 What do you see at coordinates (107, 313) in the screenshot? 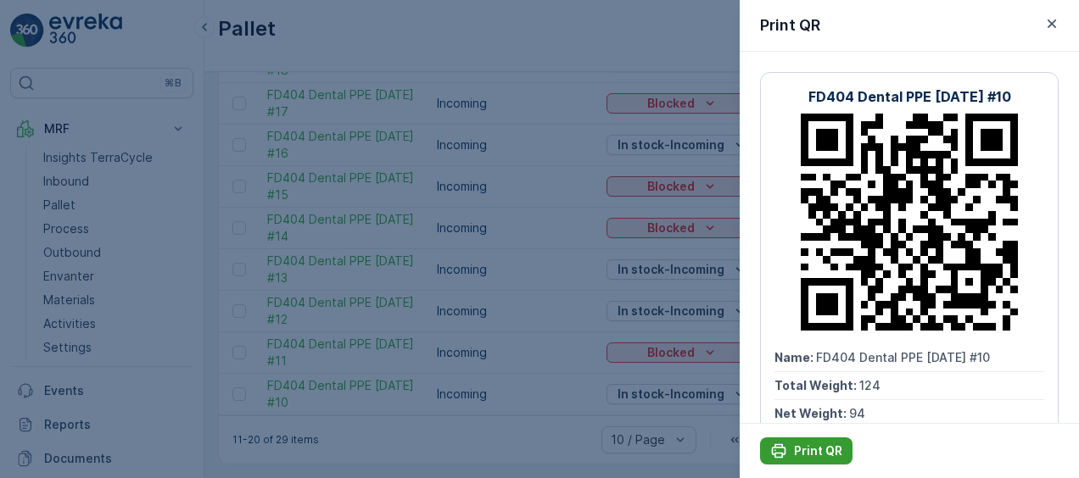
I see `span: 82` at bounding box center [107, 313].